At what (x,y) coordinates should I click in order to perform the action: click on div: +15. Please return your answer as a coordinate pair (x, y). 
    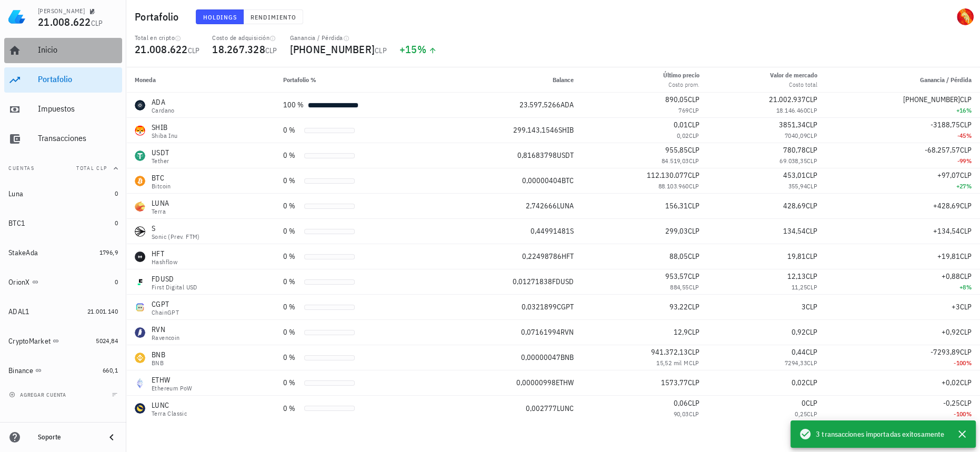
    Looking at the image, I should click on (418, 49).